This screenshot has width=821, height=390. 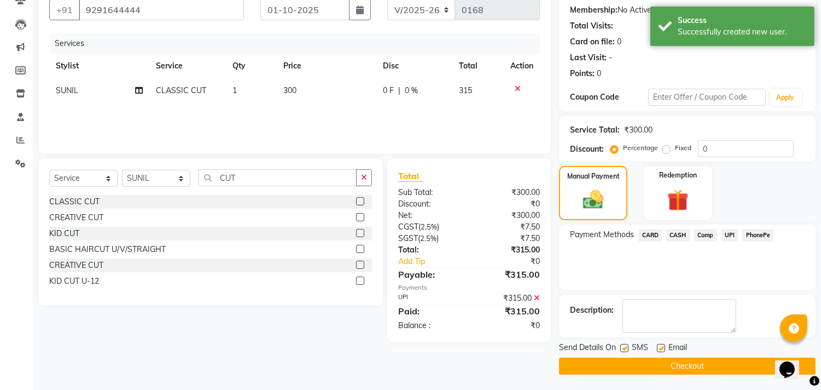 I want to click on div: CLASSIC CUT, so click(x=74, y=201).